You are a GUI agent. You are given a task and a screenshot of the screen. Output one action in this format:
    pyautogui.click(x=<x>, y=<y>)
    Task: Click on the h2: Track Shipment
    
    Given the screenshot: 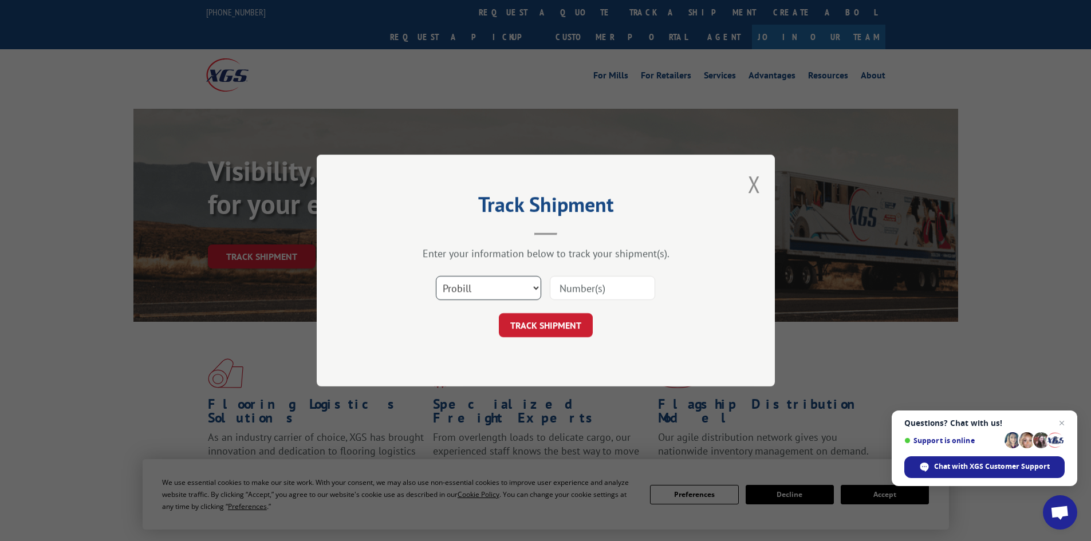 What is the action you would take?
    pyautogui.click(x=546, y=207)
    